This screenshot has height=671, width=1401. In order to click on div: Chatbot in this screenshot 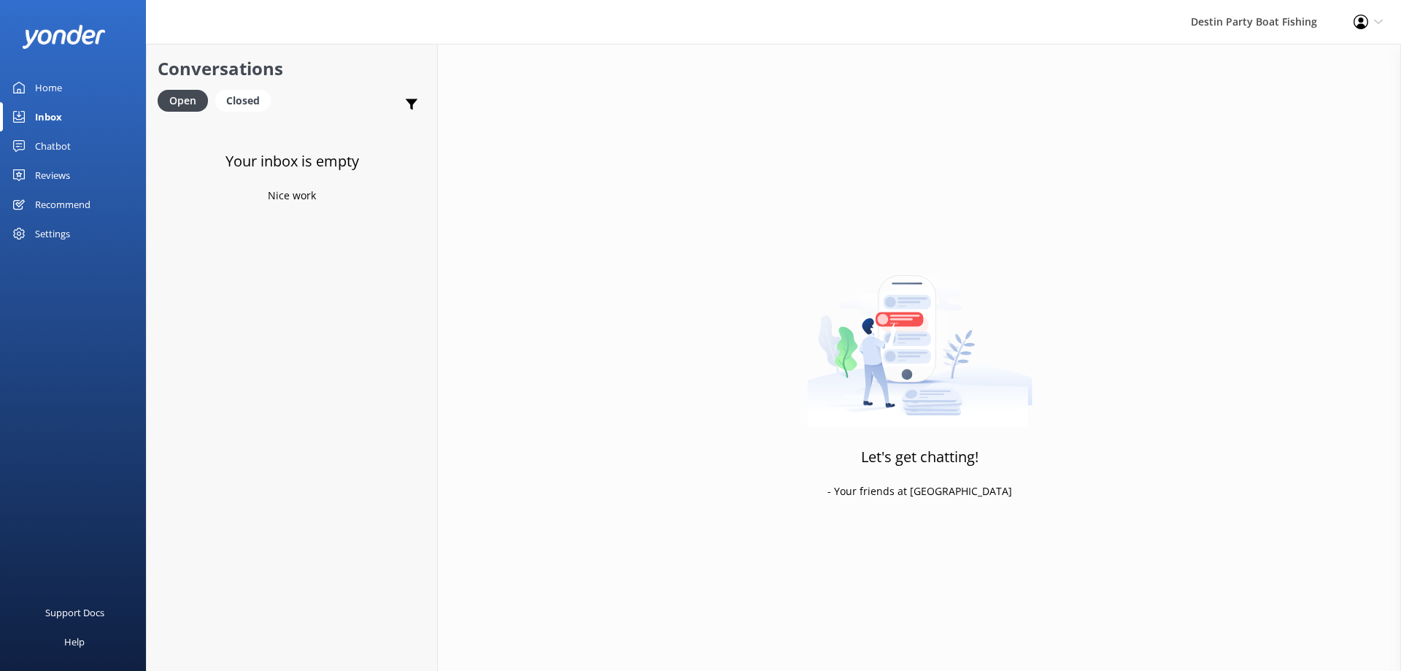, I will do `click(53, 146)`.